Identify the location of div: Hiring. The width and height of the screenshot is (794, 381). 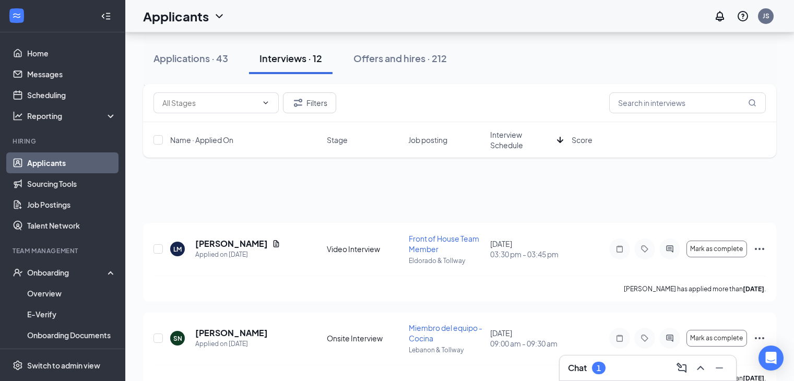
(63, 141).